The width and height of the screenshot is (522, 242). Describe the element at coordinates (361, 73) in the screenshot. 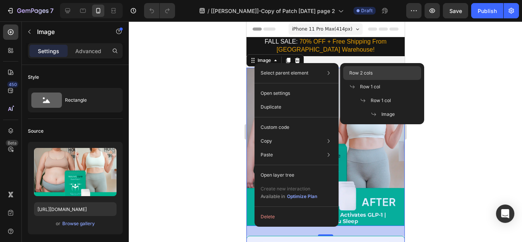

I see `span: Row 2 cols` at that location.